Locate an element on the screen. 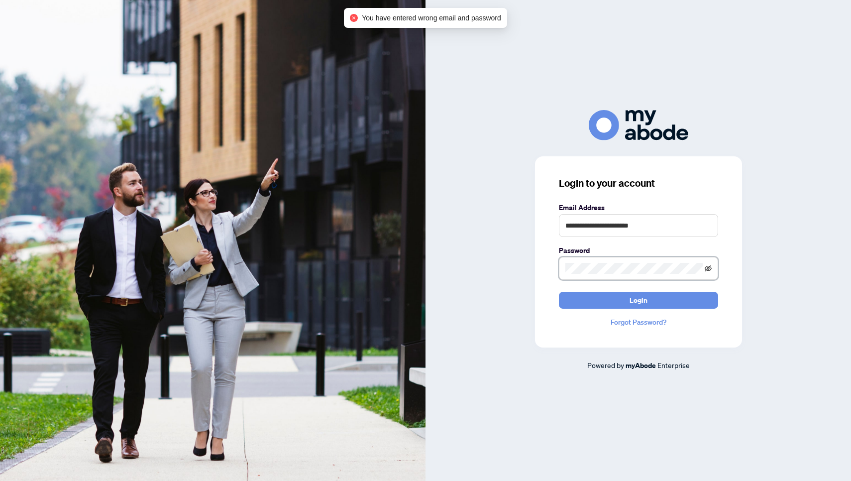 This screenshot has width=851, height=481. span: Powered by is located at coordinates (606, 365).